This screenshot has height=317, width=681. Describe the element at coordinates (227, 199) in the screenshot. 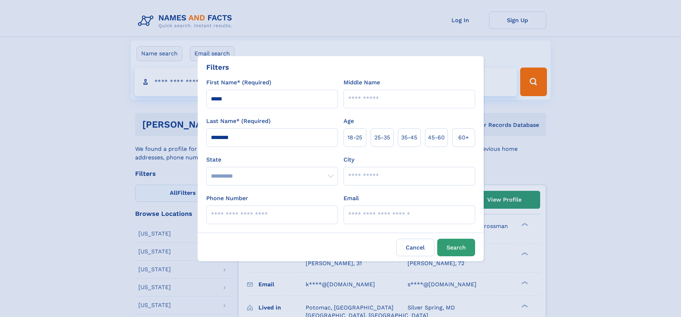

I see `label: Phone Number` at that location.